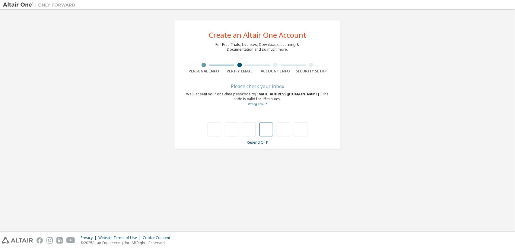 This screenshot has width=515, height=249. What do you see at coordinates (59, 240) in the screenshot?
I see `img: linkedin.svg` at bounding box center [59, 240].